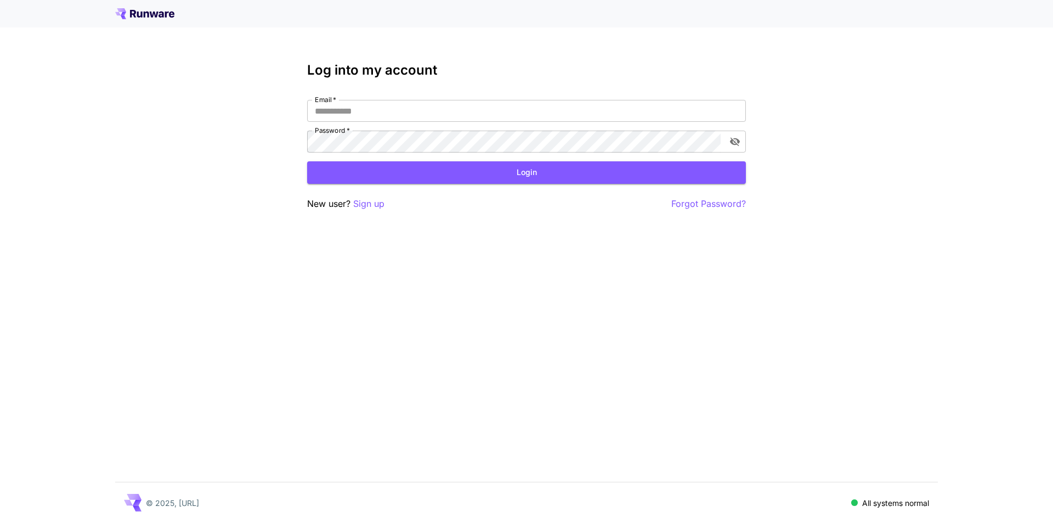 This screenshot has width=1053, height=523. I want to click on p: All systems normal, so click(895, 502).